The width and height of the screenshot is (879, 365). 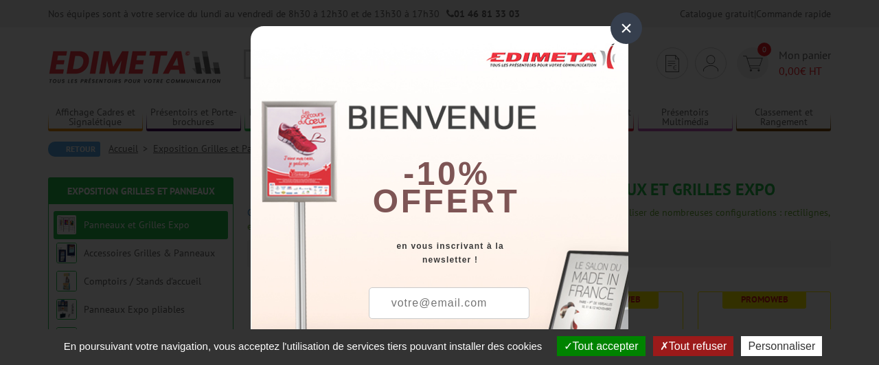 I want to click on span: En poursuivant votre navigation, vous acceptez l'utilisation de services tiers pouvant installer ..., so click(x=303, y=346).